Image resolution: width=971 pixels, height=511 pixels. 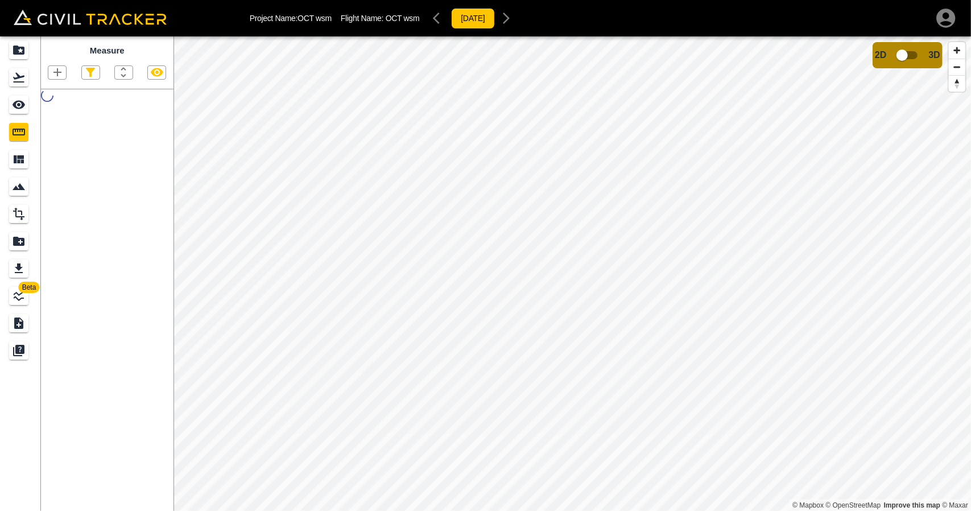 I want to click on a: Maxar, so click(x=955, y=505).